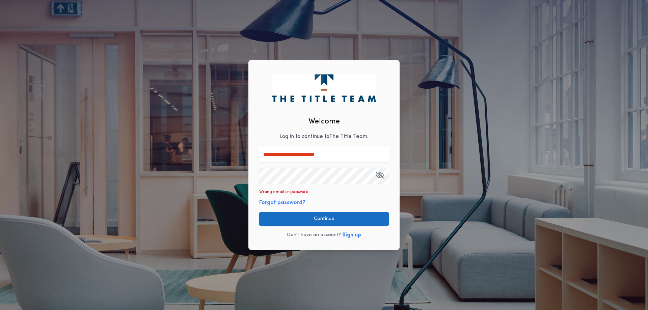 The image size is (648, 310). I want to click on button: Forgot password?, so click(282, 203).